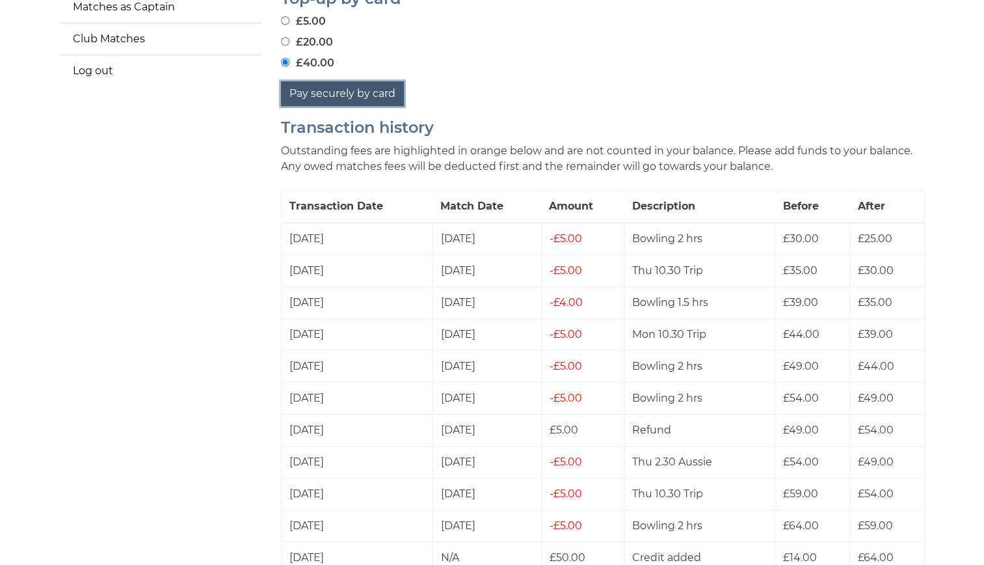  Describe the element at coordinates (308, 63) in the screenshot. I see `label: £40.00` at that location.